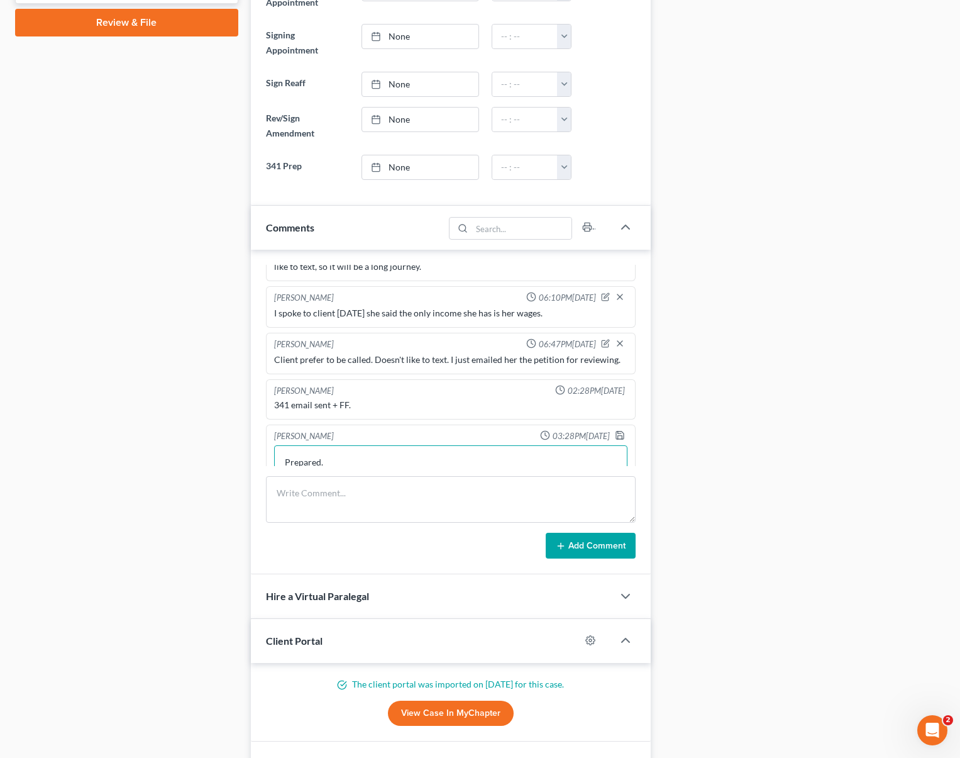  What do you see at coordinates (290, 227) in the screenshot?
I see `span: Comments` at bounding box center [290, 227].